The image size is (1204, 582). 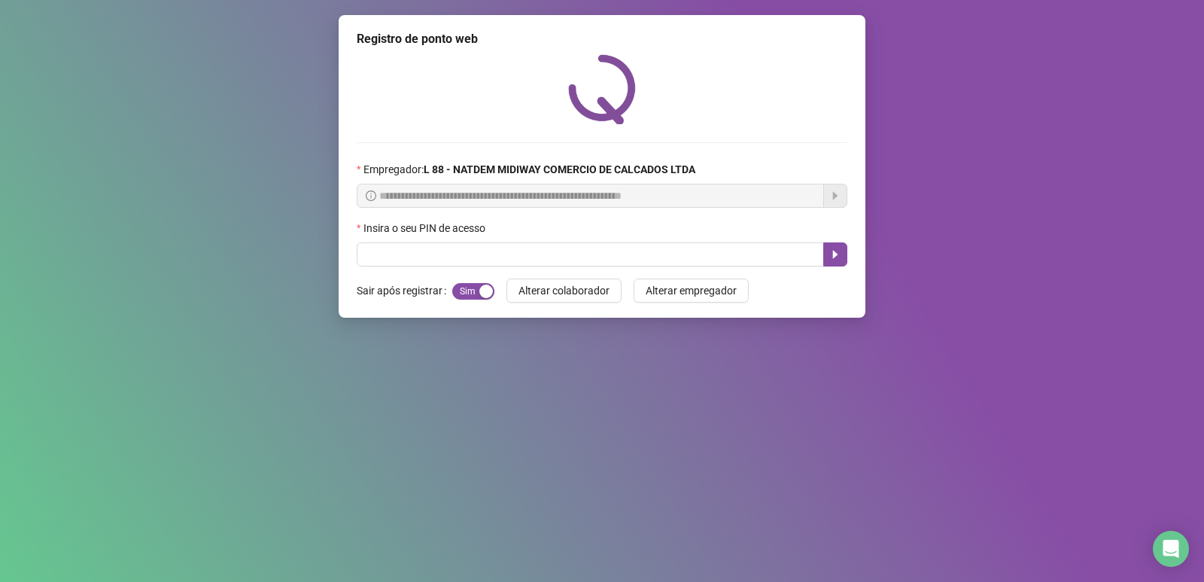 What do you see at coordinates (426, 228) in the screenshot?
I see `label: Insira o seu PIN de acesso` at bounding box center [426, 228].